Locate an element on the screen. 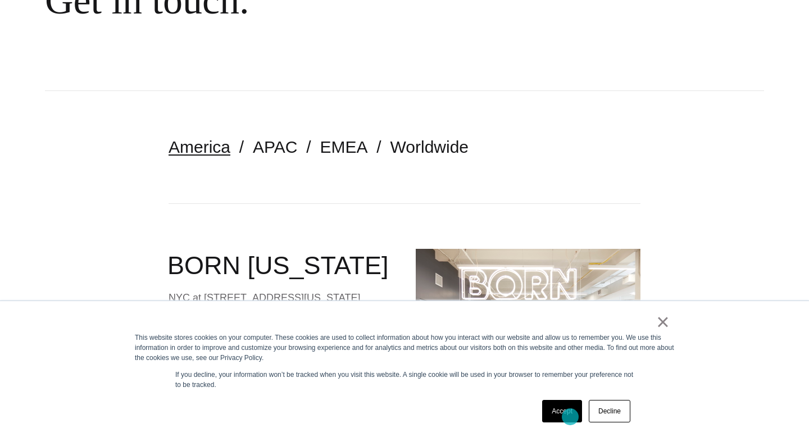 The height and width of the screenshot is (437, 809). div: This website stores cookies on your computer. These cookies are used to collect information about... is located at coordinates (405, 348).